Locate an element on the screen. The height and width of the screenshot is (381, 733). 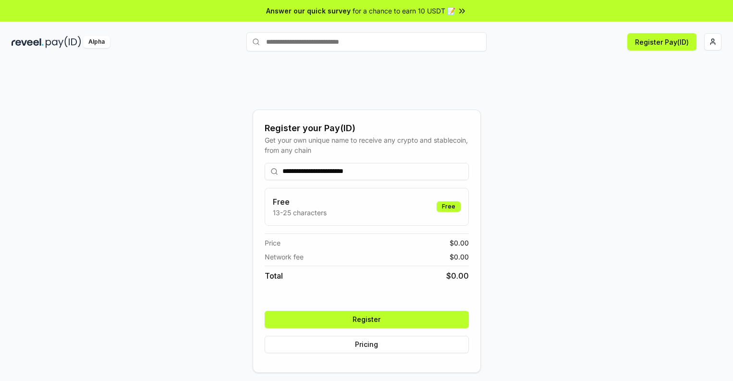
h3: Free is located at coordinates (300, 202).